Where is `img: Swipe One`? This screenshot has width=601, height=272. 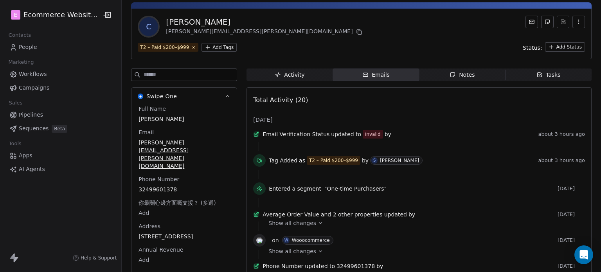 img: Swipe One is located at coordinates (140, 96).